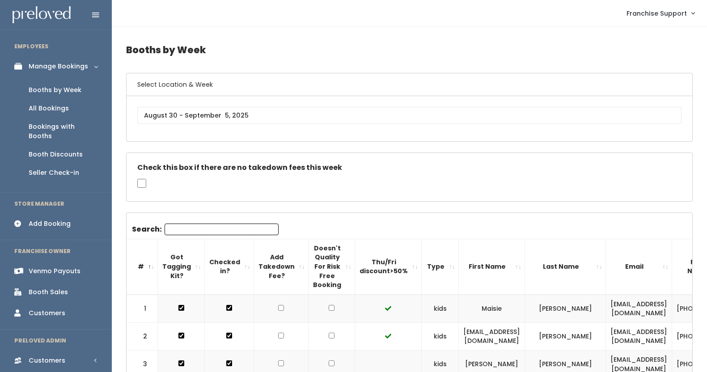 The image size is (707, 372). I want to click on h4: Booths by Week, so click(409, 50).